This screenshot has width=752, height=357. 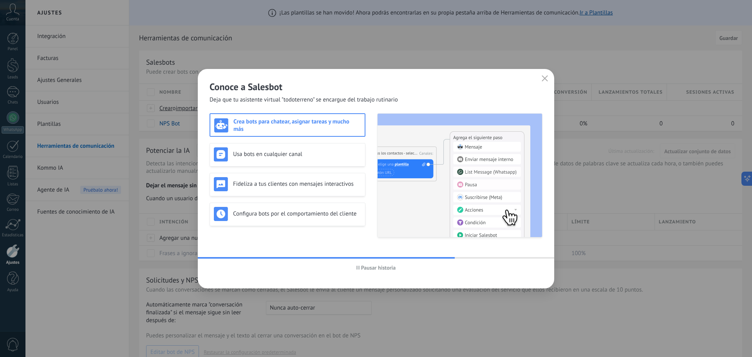 What do you see at coordinates (376, 87) in the screenshot?
I see `h2: Conoce a Salesbot` at bounding box center [376, 87].